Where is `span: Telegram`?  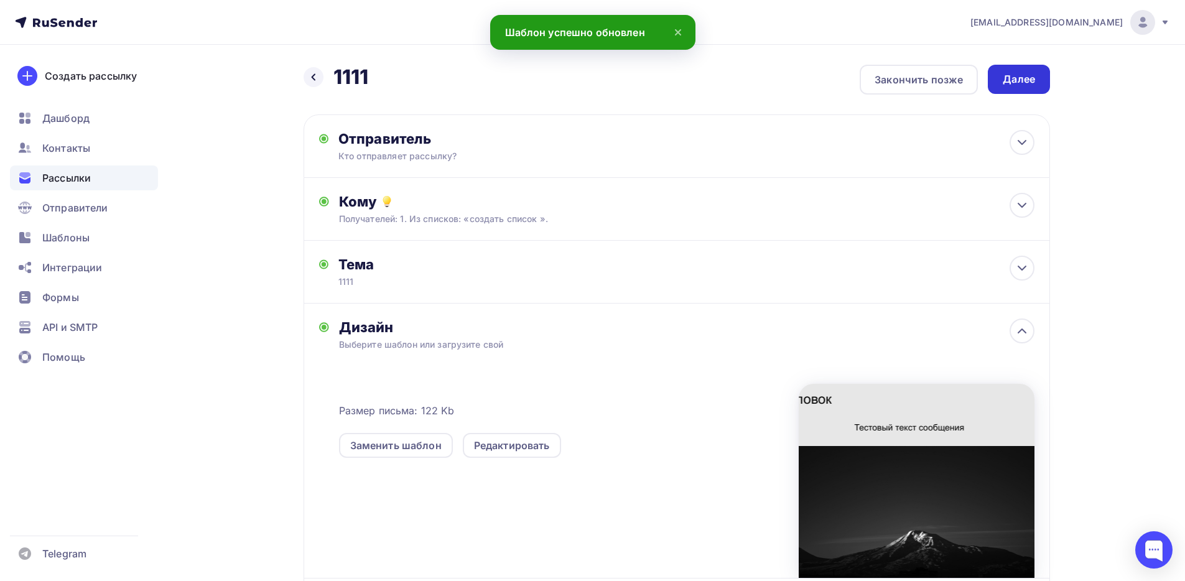
span: Telegram is located at coordinates (64, 554).